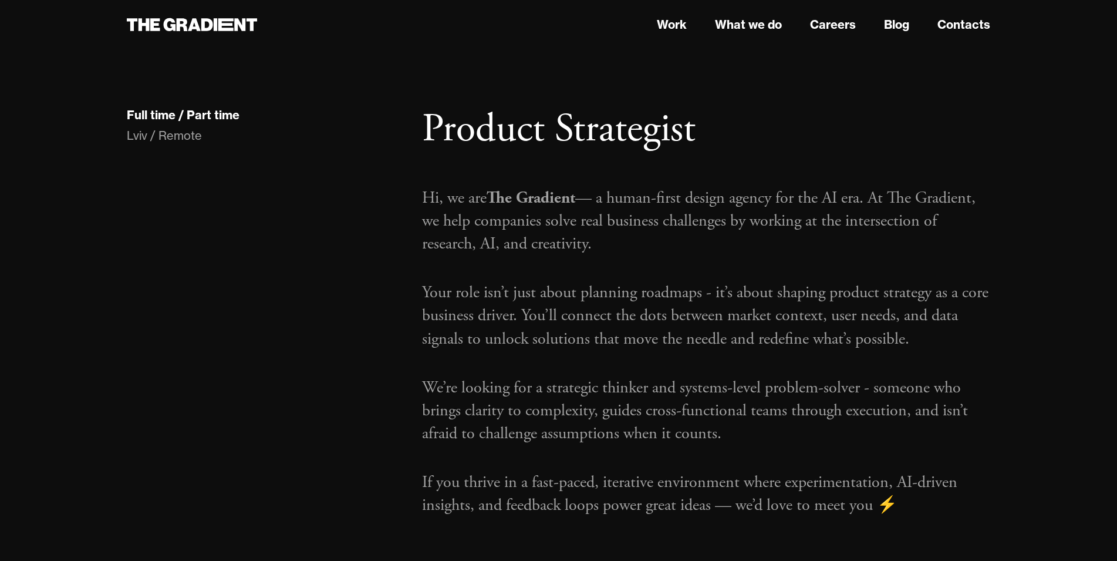  Describe the element at coordinates (706, 221) in the screenshot. I see `p: Hi, we are — a human-first design agency for the AI era. At The Gradient, we help companies solve...` at that location.